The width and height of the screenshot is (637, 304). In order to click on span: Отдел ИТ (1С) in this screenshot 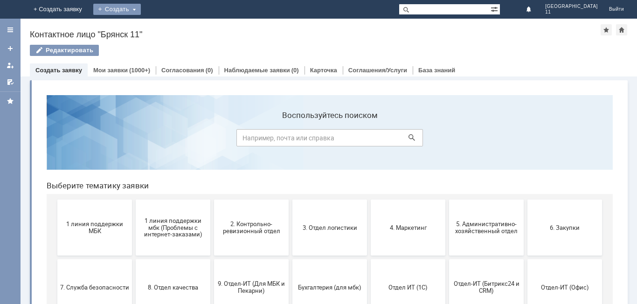, I will do `click(369, 199)`.